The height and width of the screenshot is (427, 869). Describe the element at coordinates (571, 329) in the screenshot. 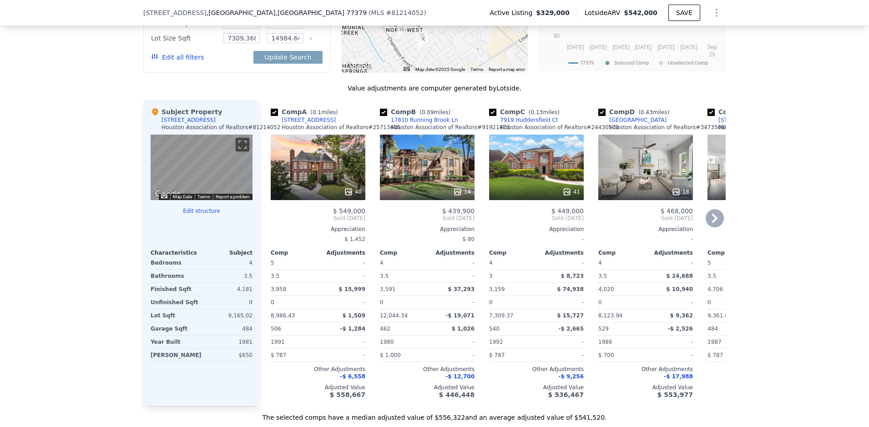

I see `span: -$ 2,665` at that location.